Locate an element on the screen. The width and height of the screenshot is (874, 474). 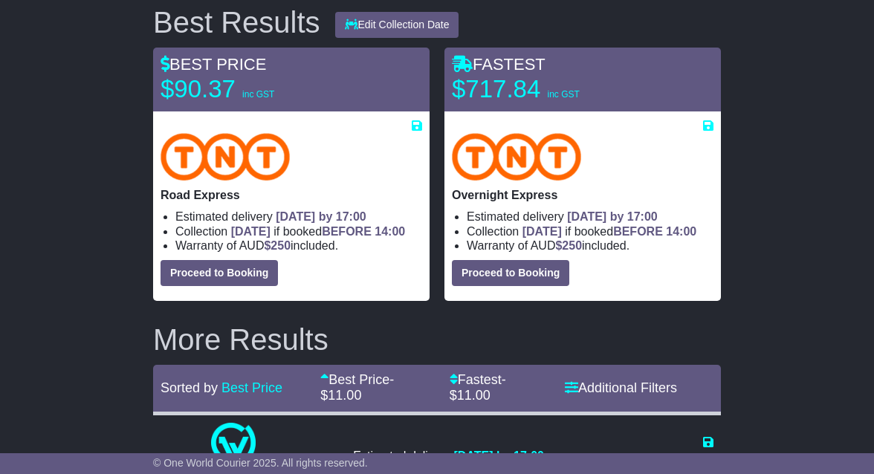
p: $90.37 is located at coordinates (253, 89).